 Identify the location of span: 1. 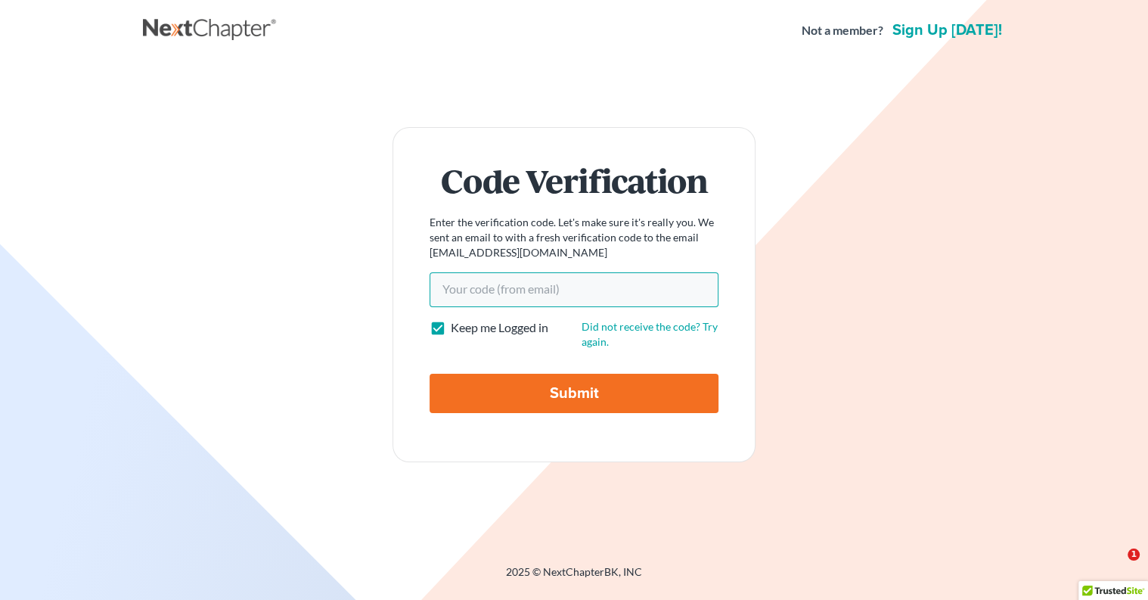
(1133, 554).